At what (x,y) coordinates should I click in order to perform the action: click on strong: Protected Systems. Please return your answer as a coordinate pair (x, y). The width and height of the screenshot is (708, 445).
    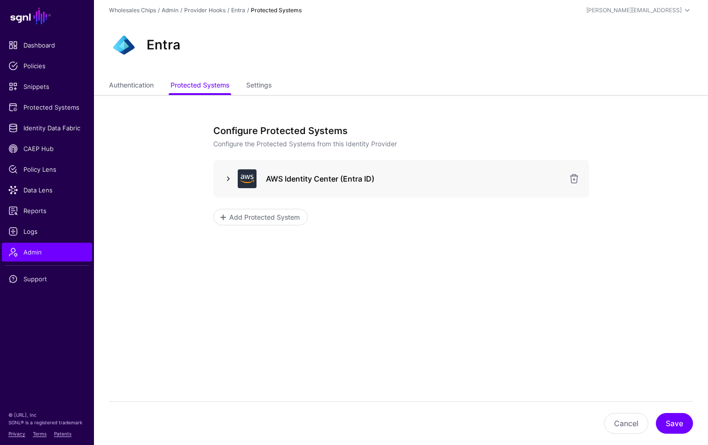
    Looking at the image, I should click on (276, 10).